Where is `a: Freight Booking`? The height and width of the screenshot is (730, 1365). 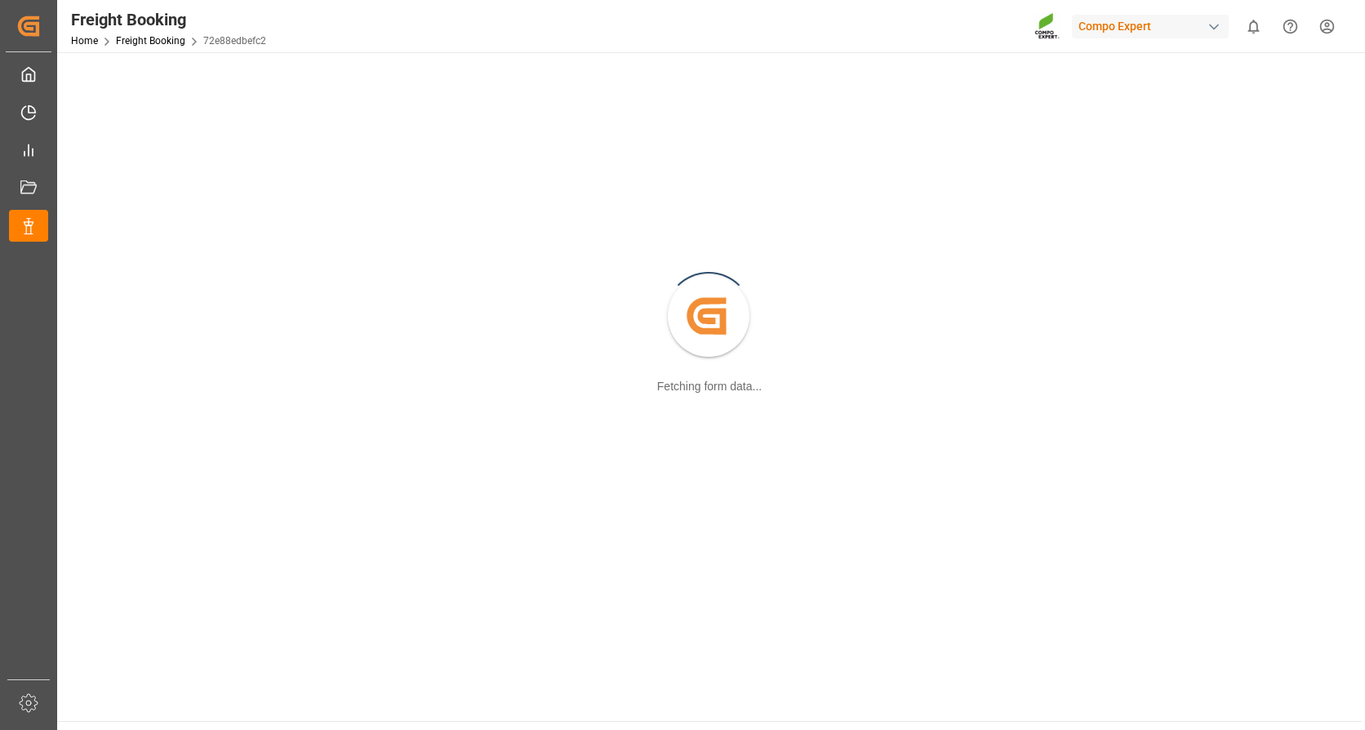 a: Freight Booking is located at coordinates (150, 41).